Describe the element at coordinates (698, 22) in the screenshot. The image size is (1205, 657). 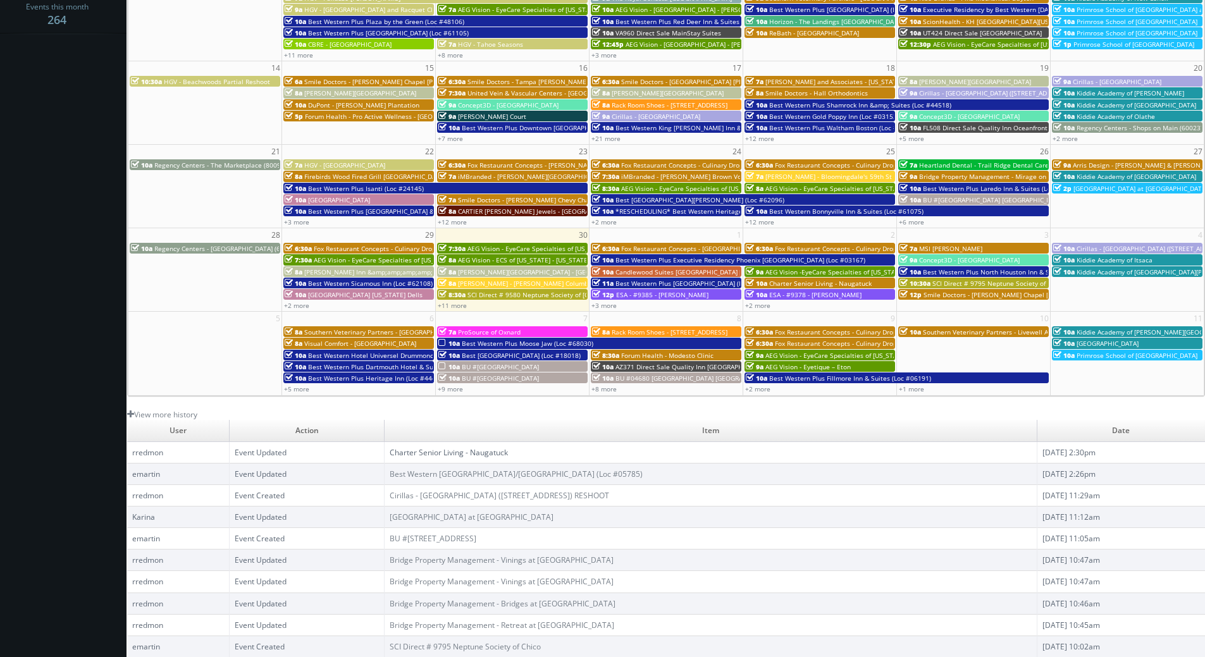
I see `span: Best Western Plus Red Deer Inn & Suites (Loc #61062)` at that location.